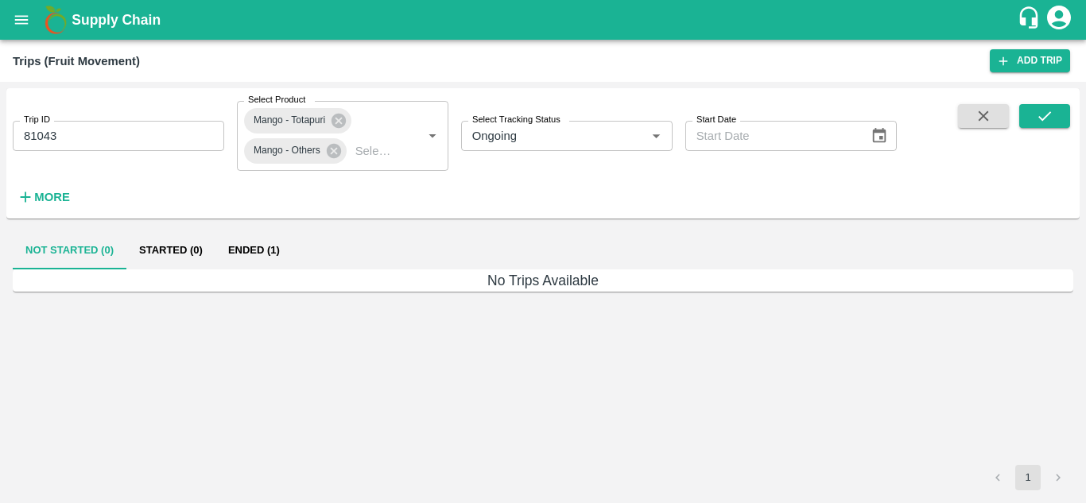  What do you see at coordinates (277, 100) in the screenshot?
I see `label: Select Product` at bounding box center [277, 100].